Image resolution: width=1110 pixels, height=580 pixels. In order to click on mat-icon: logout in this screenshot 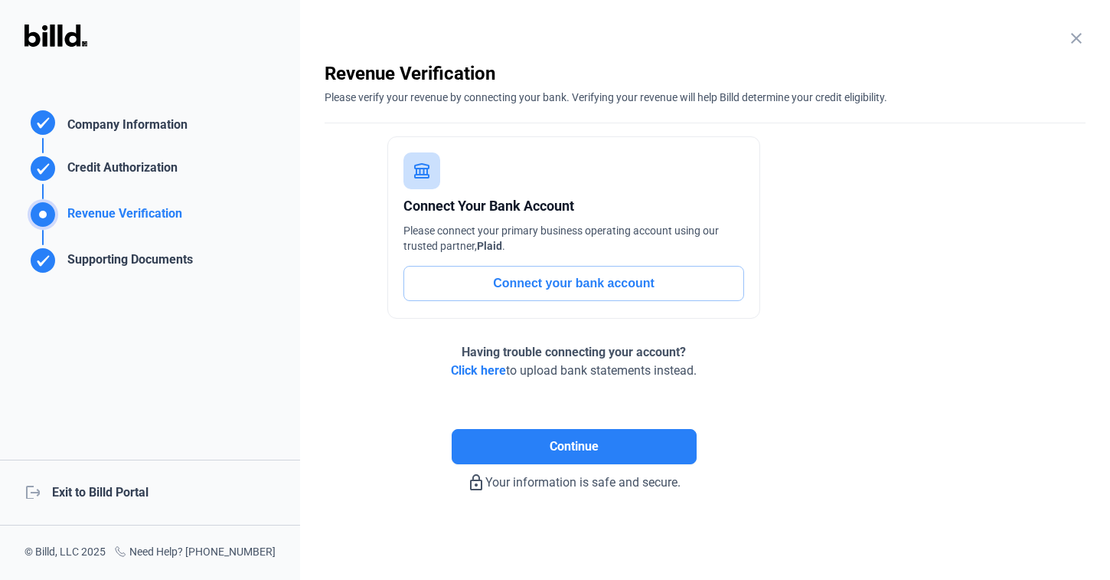, I will do `click(32, 491)`.